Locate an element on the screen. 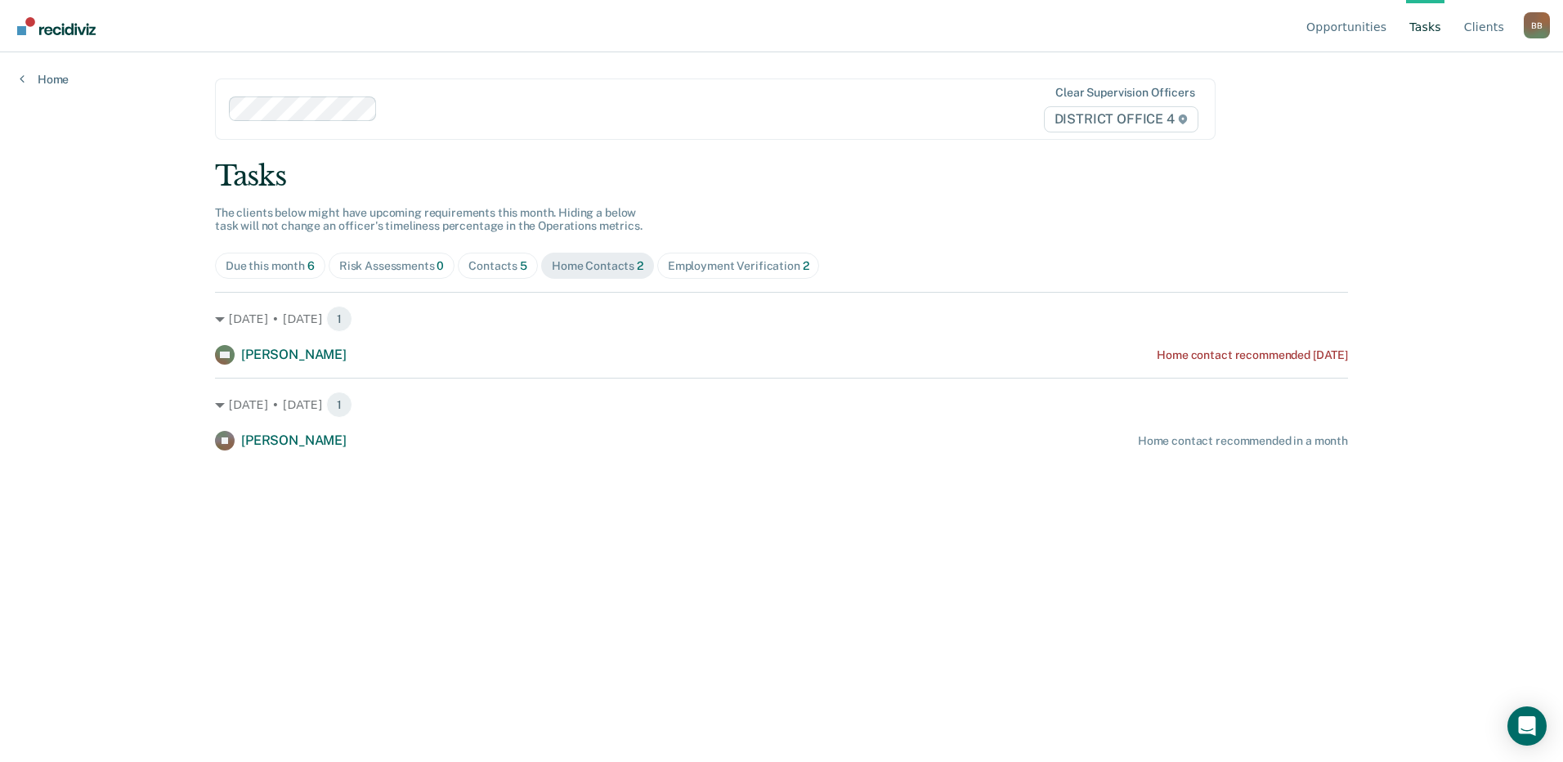  a: Home is located at coordinates (44, 79).